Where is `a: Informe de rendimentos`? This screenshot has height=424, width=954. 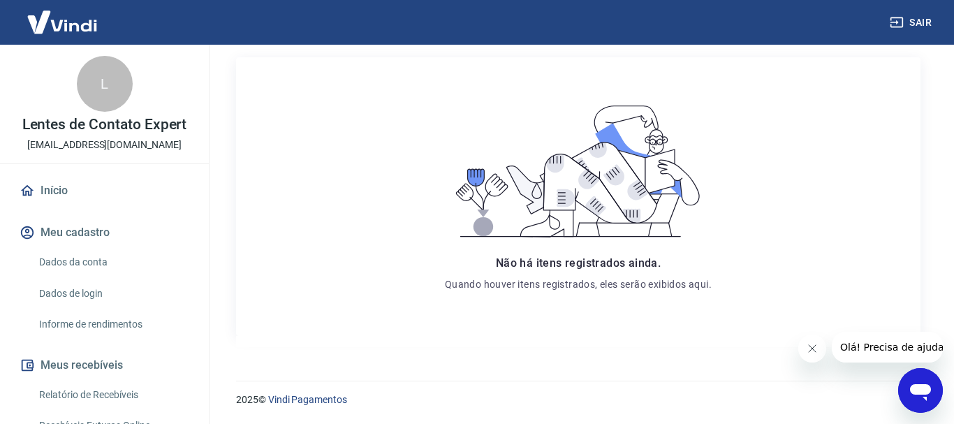 a: Informe de rendimentos is located at coordinates (112, 324).